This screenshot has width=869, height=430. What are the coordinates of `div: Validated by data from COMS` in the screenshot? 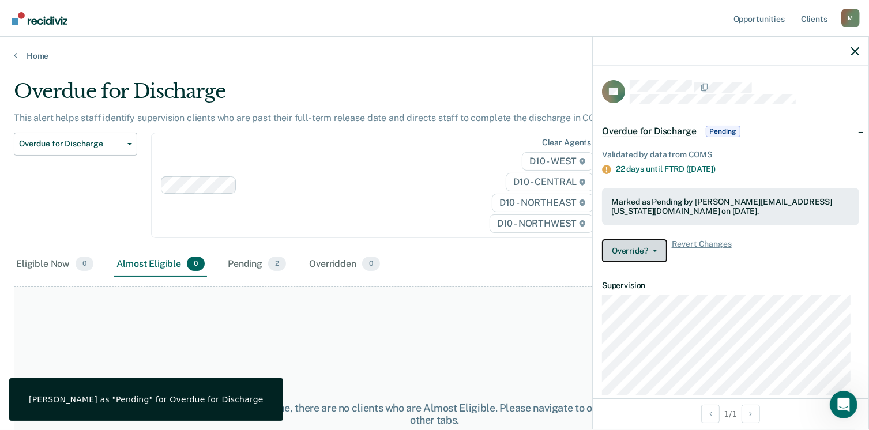 It's located at (731, 155).